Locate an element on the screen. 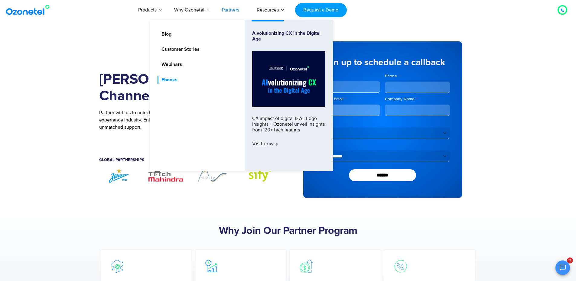 The image size is (576, 281). a: Blog is located at coordinates (165, 34).